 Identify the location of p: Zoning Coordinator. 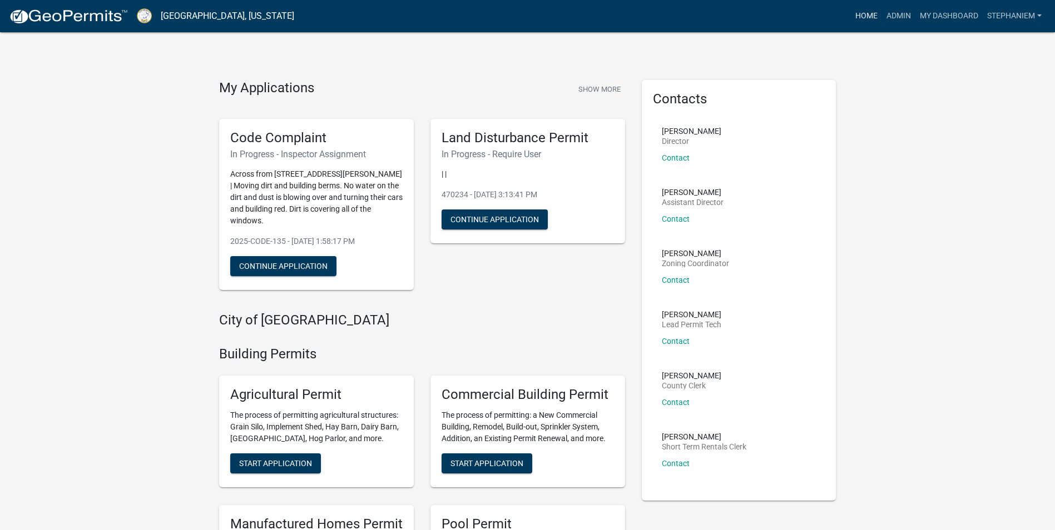
(695, 263).